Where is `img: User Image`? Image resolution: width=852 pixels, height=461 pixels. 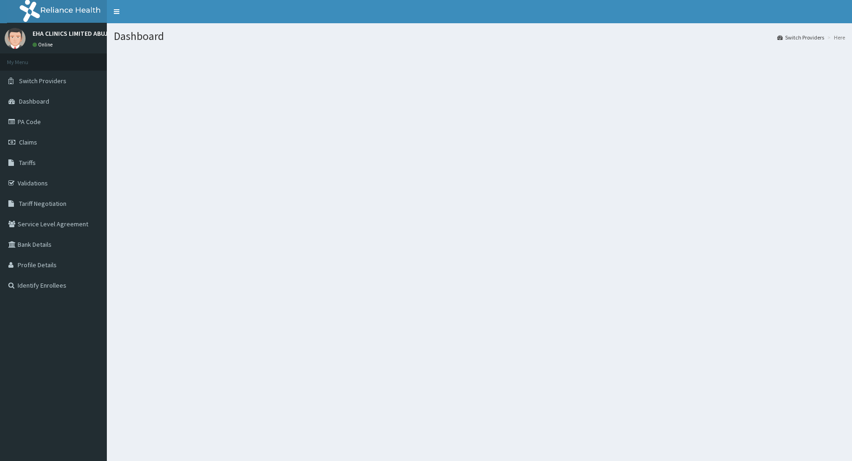
img: User Image is located at coordinates (15, 38).